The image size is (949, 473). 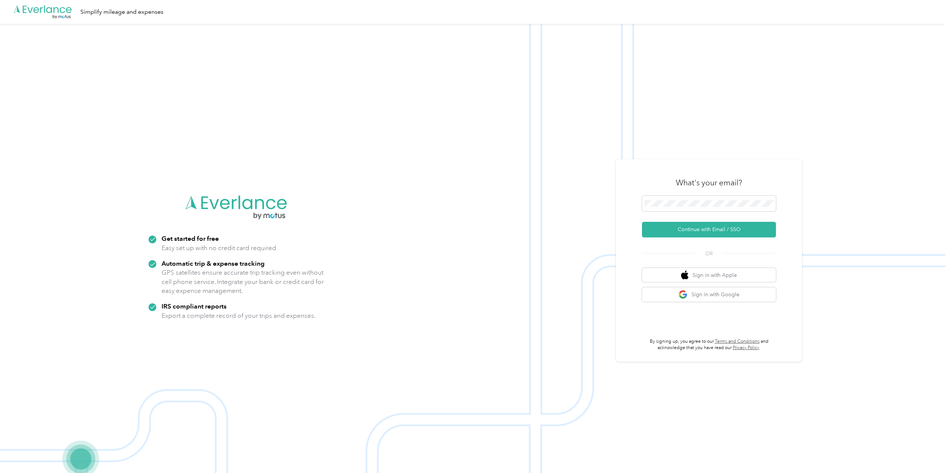 I want to click on img: google logo, so click(x=683, y=294).